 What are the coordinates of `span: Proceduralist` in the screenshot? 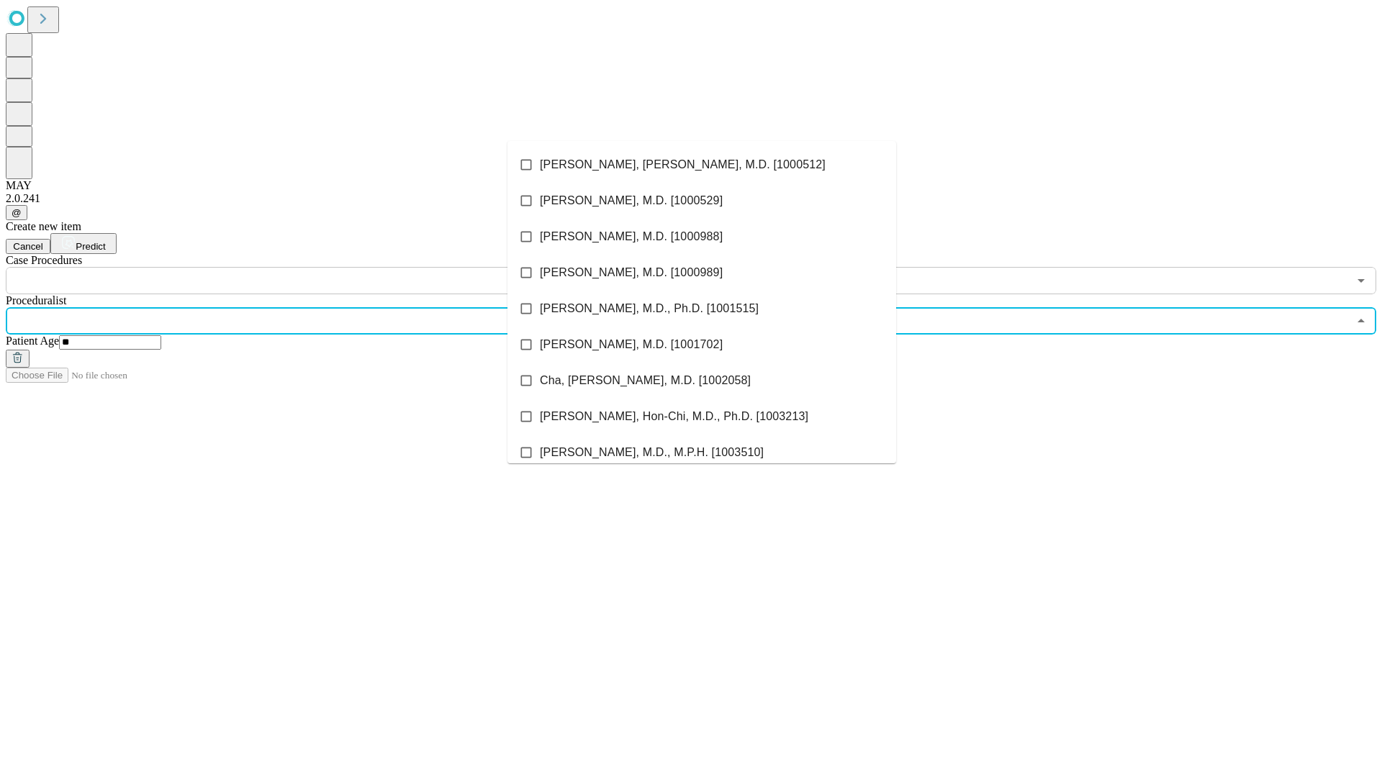 It's located at (36, 300).